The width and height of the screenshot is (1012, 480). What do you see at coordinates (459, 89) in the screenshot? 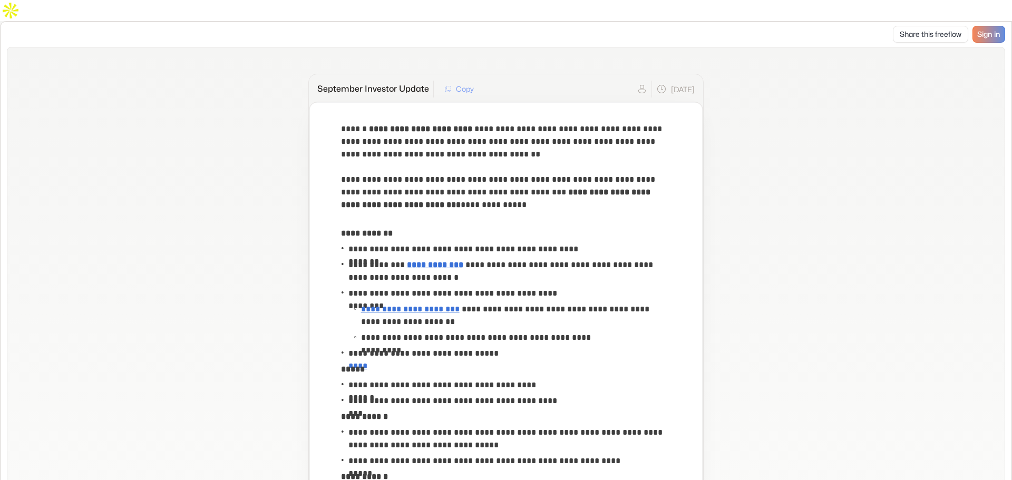
I see `button: Copy` at bounding box center [459, 89].